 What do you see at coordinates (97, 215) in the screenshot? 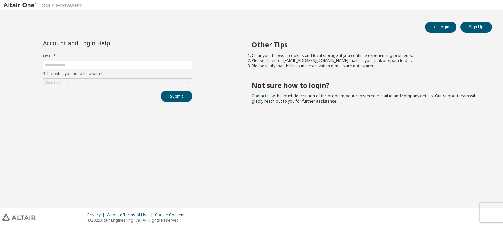
I see `div: Privacy` at bounding box center [97, 215].